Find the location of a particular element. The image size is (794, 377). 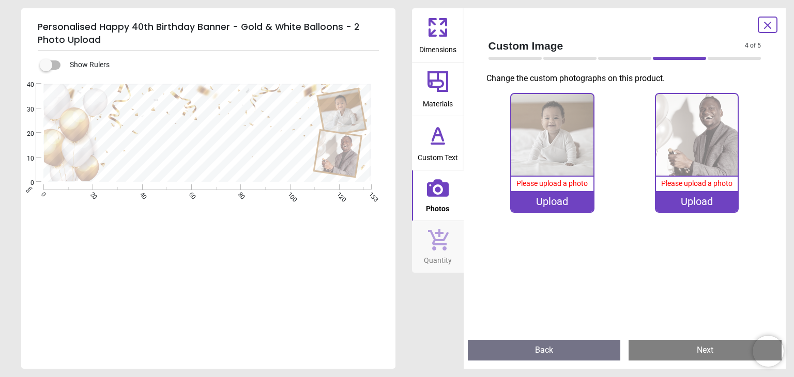

button: Quantity is located at coordinates (438, 247).